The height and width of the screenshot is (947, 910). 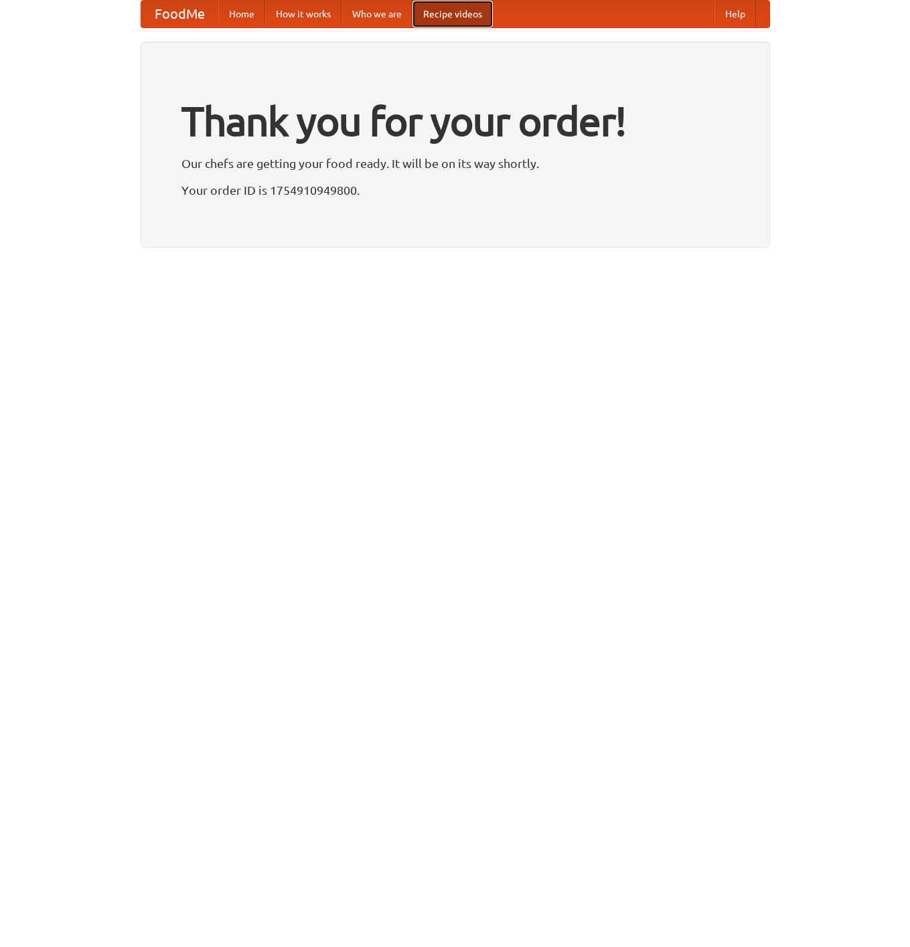 I want to click on a: Recipe videos, so click(x=453, y=14).